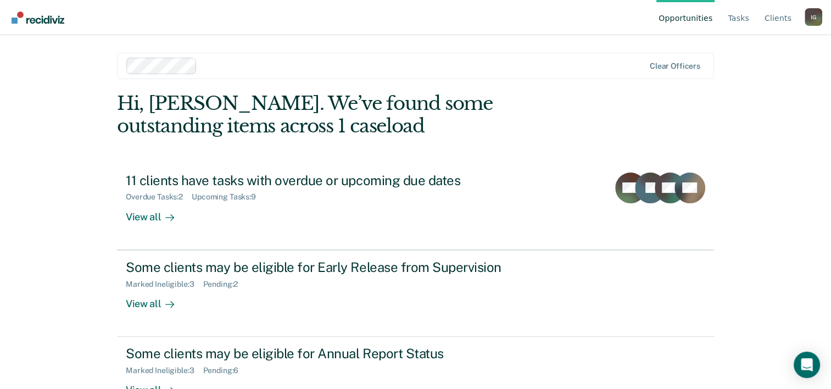 The height and width of the screenshot is (389, 831). What do you see at coordinates (807, 365) in the screenshot?
I see `div: Open Intercom Messenger` at bounding box center [807, 365].